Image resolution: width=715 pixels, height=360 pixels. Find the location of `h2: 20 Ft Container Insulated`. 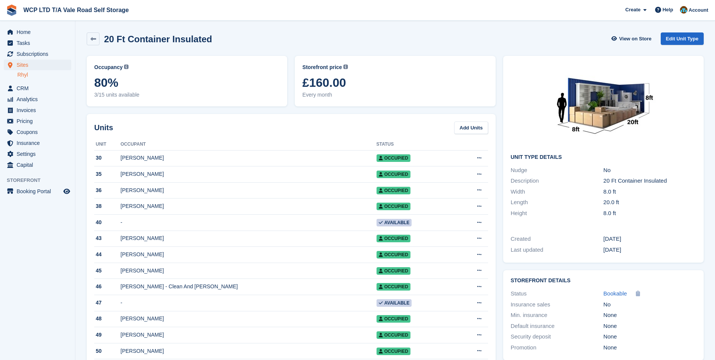

h2: 20 Ft Container Insulated is located at coordinates (158, 39).